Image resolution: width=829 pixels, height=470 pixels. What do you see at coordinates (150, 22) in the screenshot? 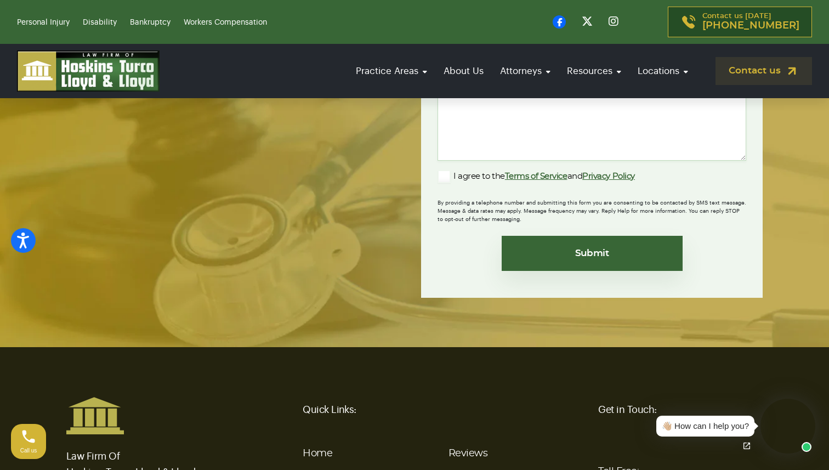
I see `a: Bankruptcy` at bounding box center [150, 22].